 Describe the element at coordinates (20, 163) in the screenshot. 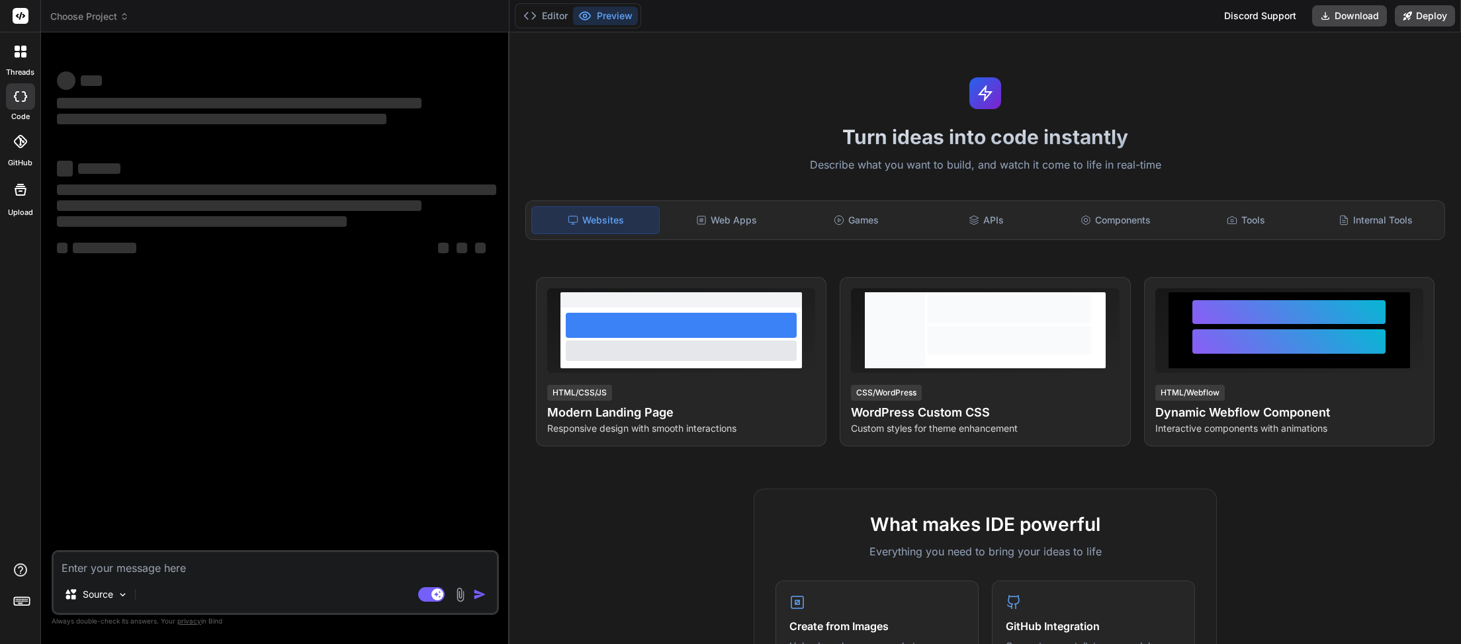

I see `label: GitHub` at that location.